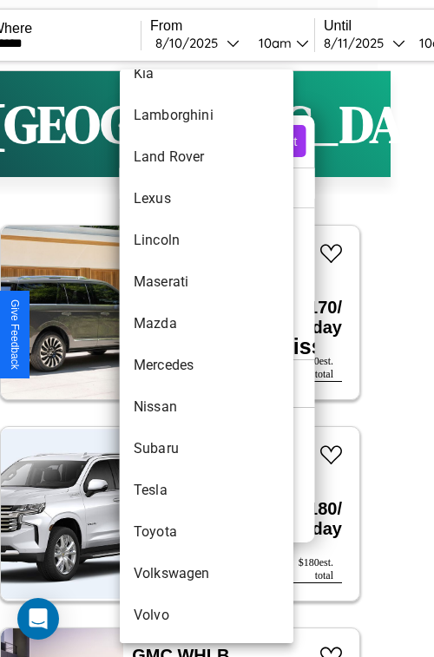 Image resolution: width=434 pixels, height=657 pixels. What do you see at coordinates (207, 407) in the screenshot?
I see `li: Nissan` at bounding box center [207, 407].